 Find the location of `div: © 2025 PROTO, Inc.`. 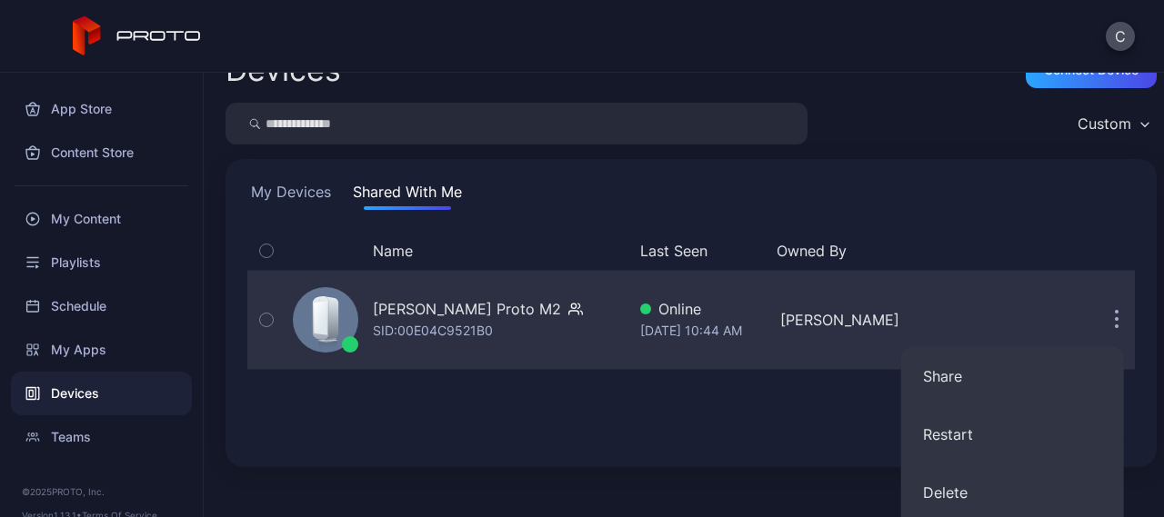

div: © 2025 PROTO, Inc. is located at coordinates (101, 492).